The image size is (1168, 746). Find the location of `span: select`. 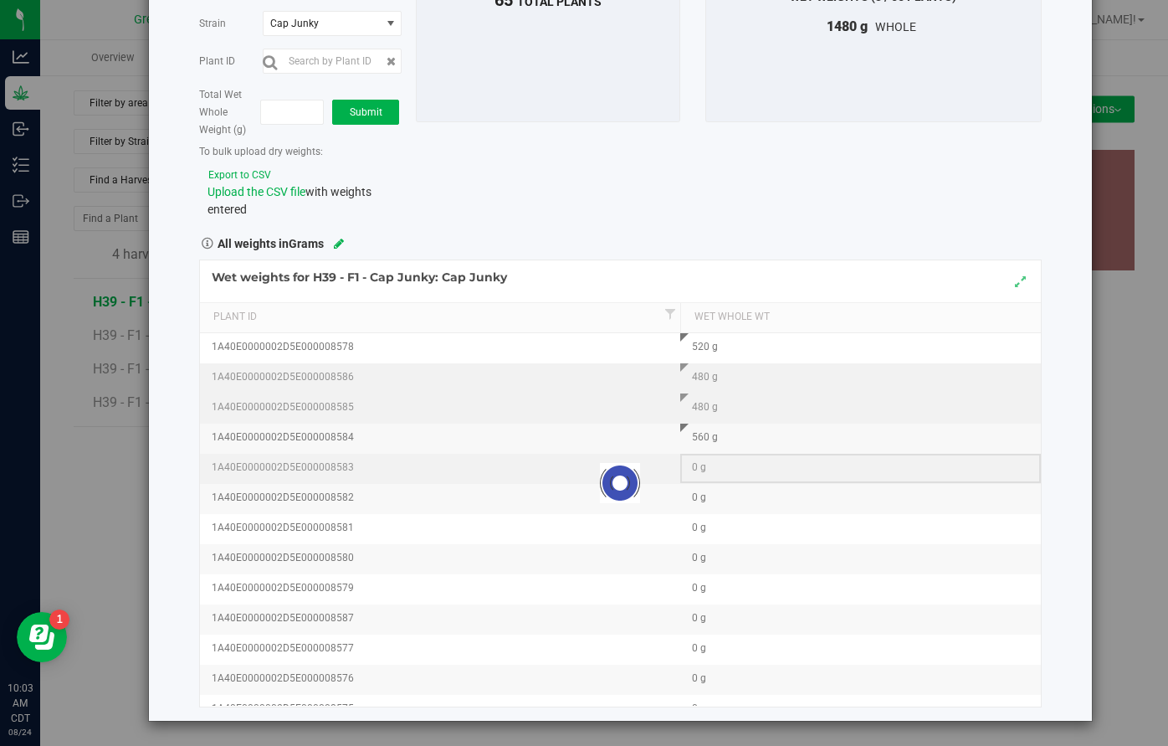

span: select is located at coordinates (390, 23).